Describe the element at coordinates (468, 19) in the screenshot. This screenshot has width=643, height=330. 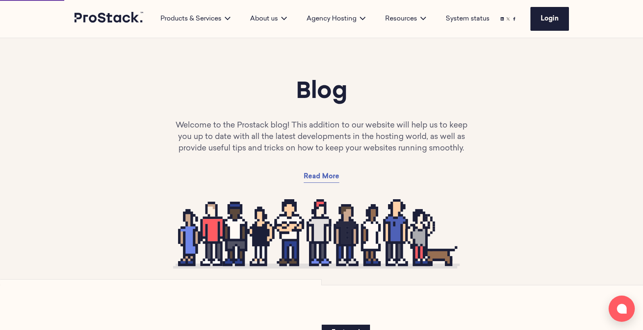
I see `a: System status` at that location.